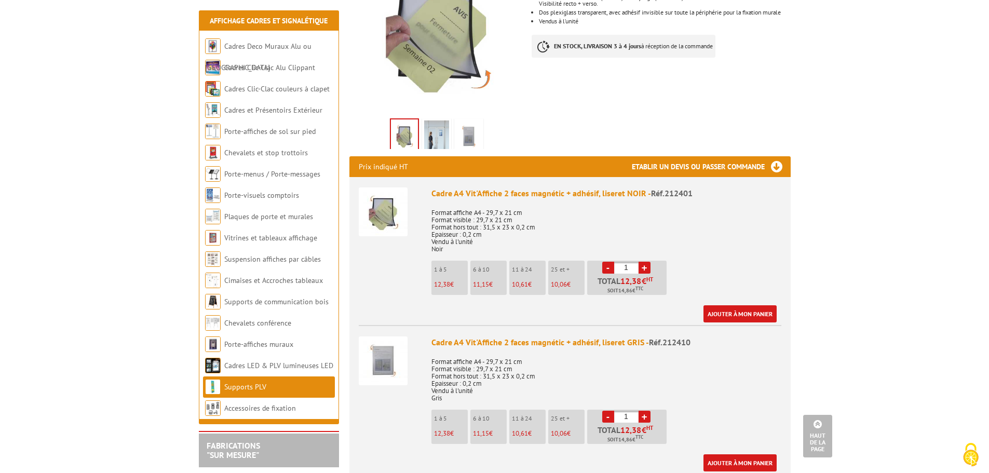 This screenshot has width=989, height=473. Describe the element at coordinates (213, 408) in the screenshot. I see `img: Accessoires de fixation` at that location.